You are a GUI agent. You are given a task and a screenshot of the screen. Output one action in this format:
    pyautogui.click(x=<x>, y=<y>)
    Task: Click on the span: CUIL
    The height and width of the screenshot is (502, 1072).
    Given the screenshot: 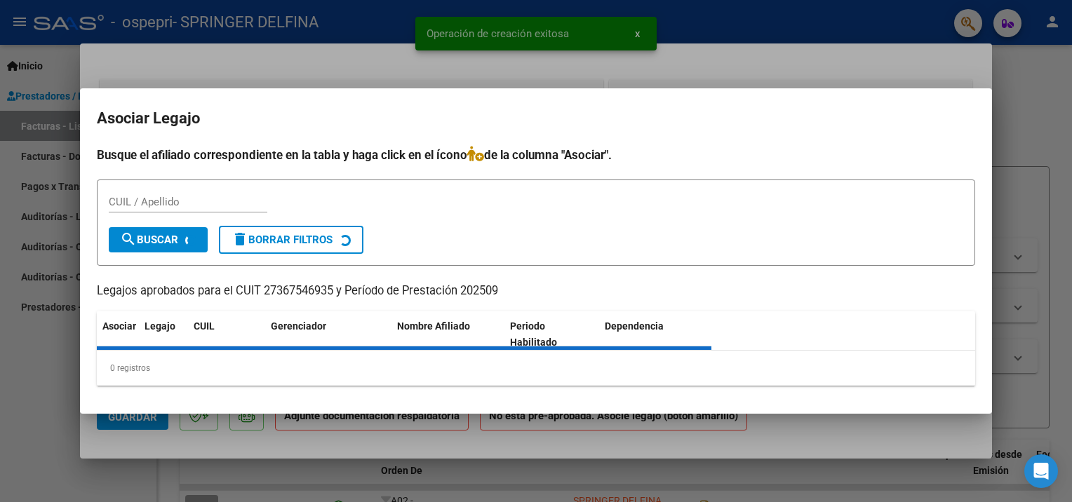 What is the action you would take?
    pyautogui.click(x=204, y=326)
    